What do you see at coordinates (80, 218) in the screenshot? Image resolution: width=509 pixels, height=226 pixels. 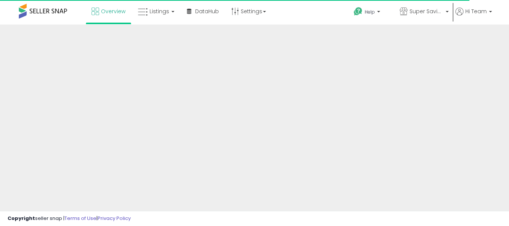 I see `a: Terms of Use` at bounding box center [80, 218].